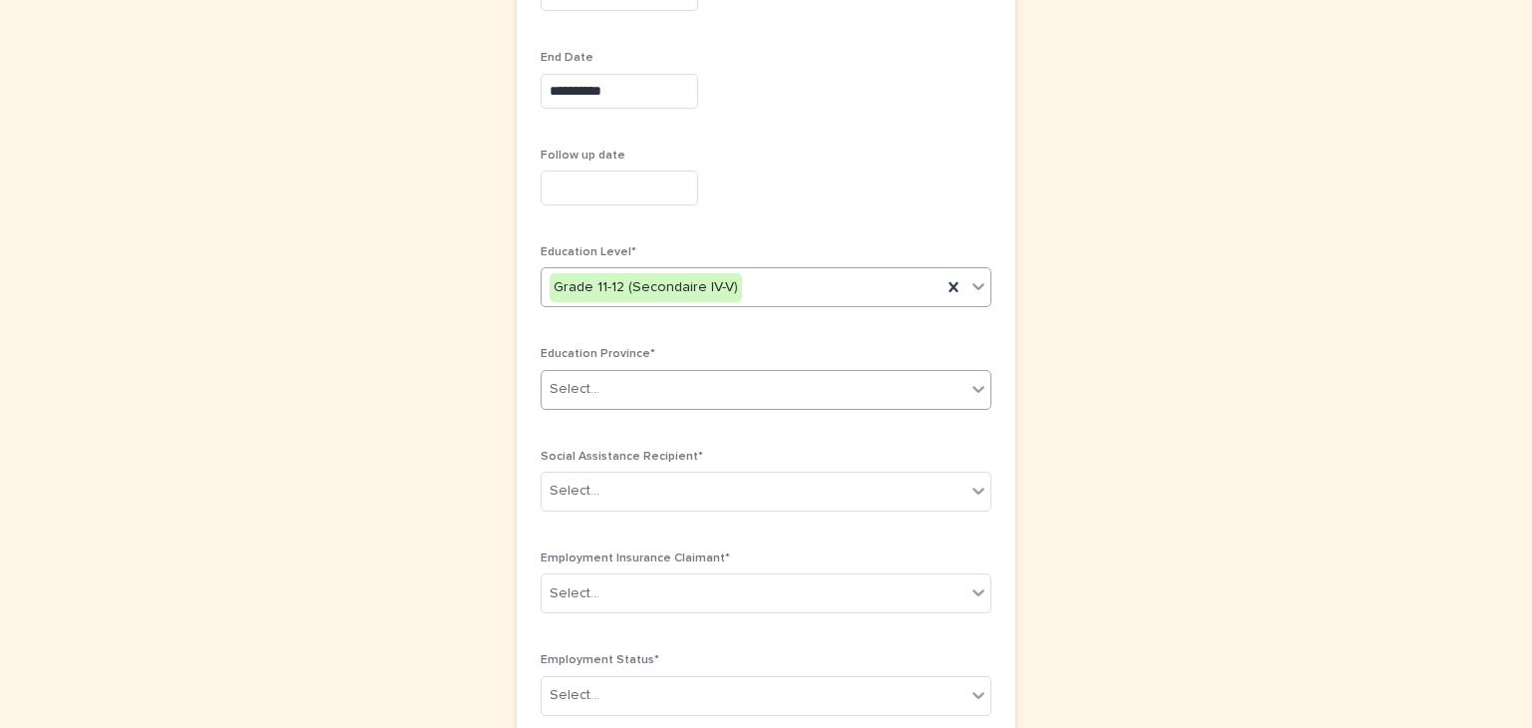 The image size is (1532, 728). I want to click on span: Education Province*, so click(597, 354).